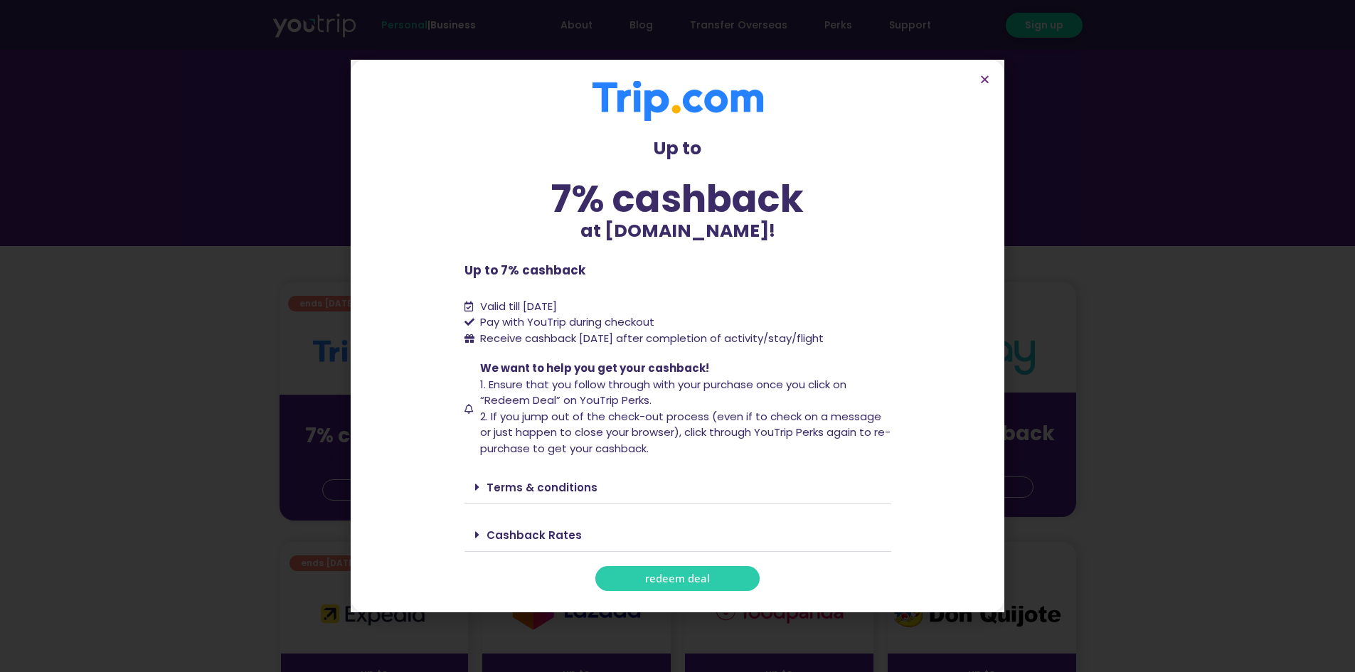 The height and width of the screenshot is (672, 1355). Describe the element at coordinates (542, 487) in the screenshot. I see `a: Terms & conditions` at that location.